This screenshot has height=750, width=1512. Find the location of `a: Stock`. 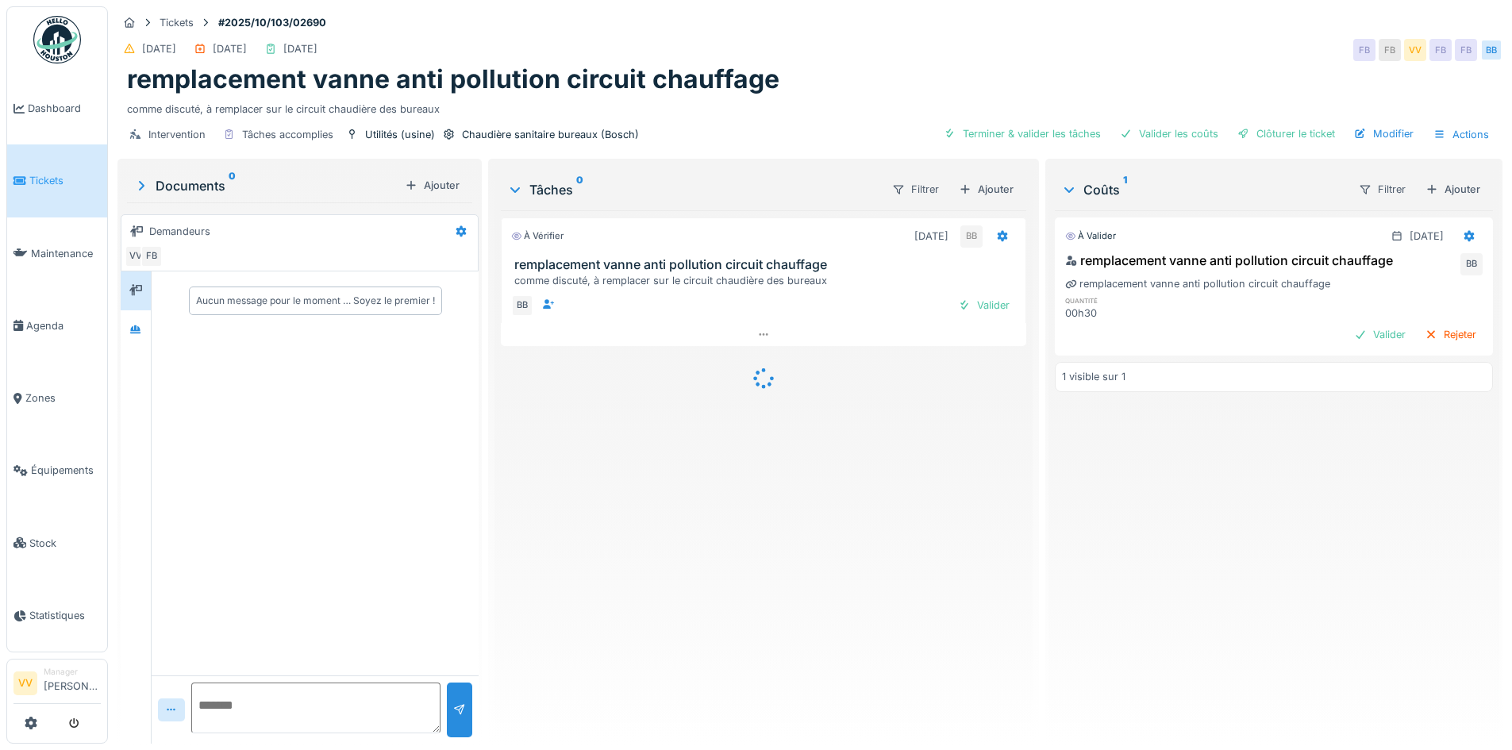

a: Stock is located at coordinates (57, 543).